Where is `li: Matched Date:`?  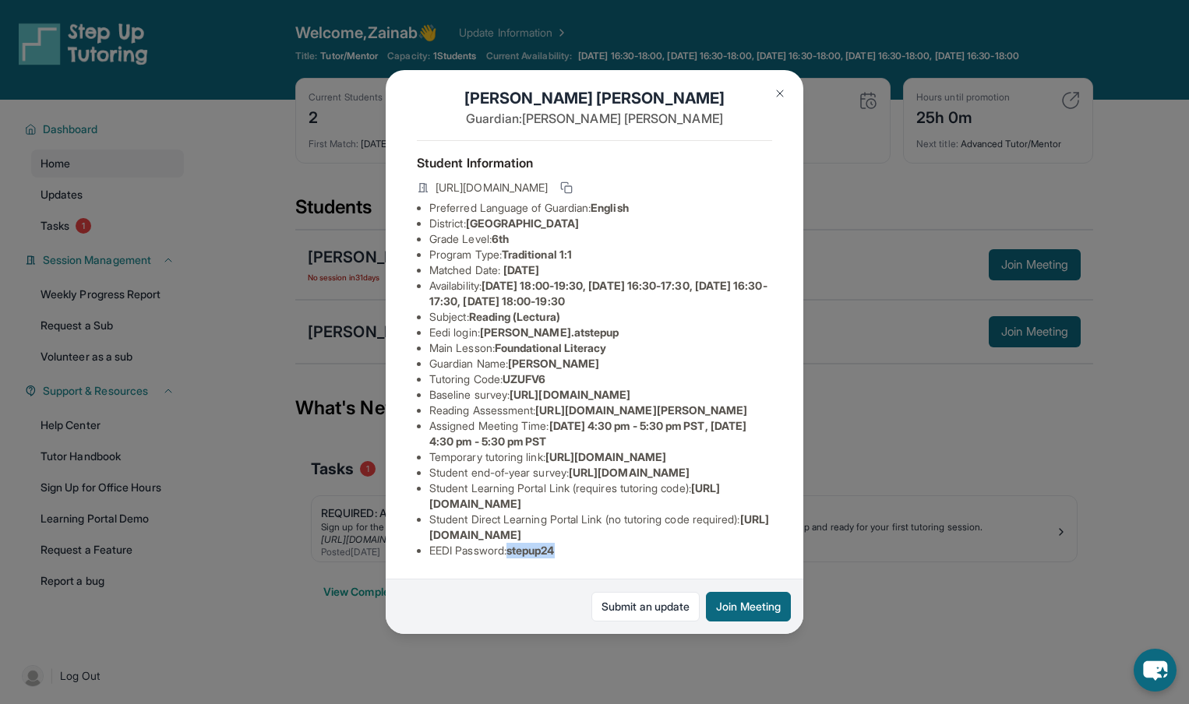 li: Matched Date: is located at coordinates (601, 270).